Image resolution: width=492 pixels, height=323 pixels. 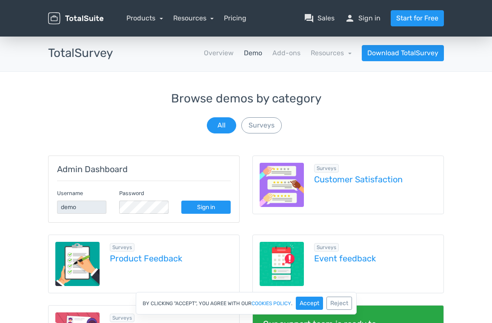 I want to click on a: Add-ons, so click(x=286, y=53).